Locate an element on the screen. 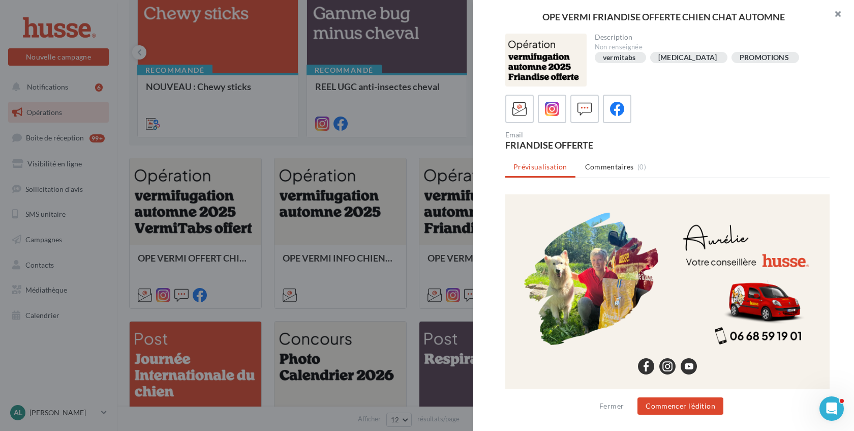  div: OPE VERMI FRIANDISE OFFERTE CHIEN CHAT AUTOMNE is located at coordinates (663, 17).